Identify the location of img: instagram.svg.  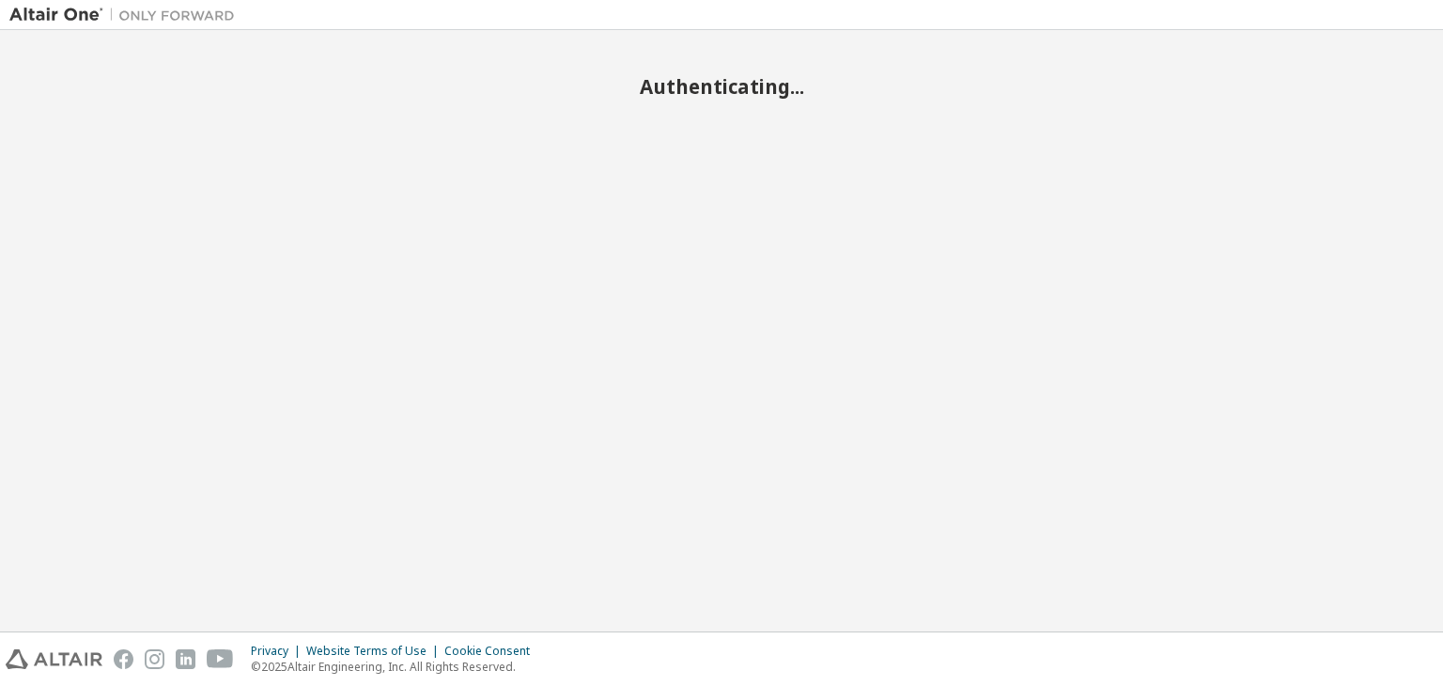
(154, 659).